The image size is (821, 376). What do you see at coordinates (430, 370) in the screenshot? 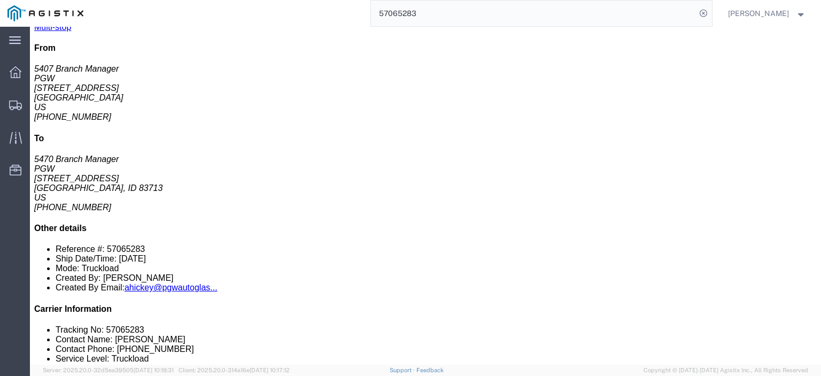
I see `a: Feedback` at bounding box center [430, 370].